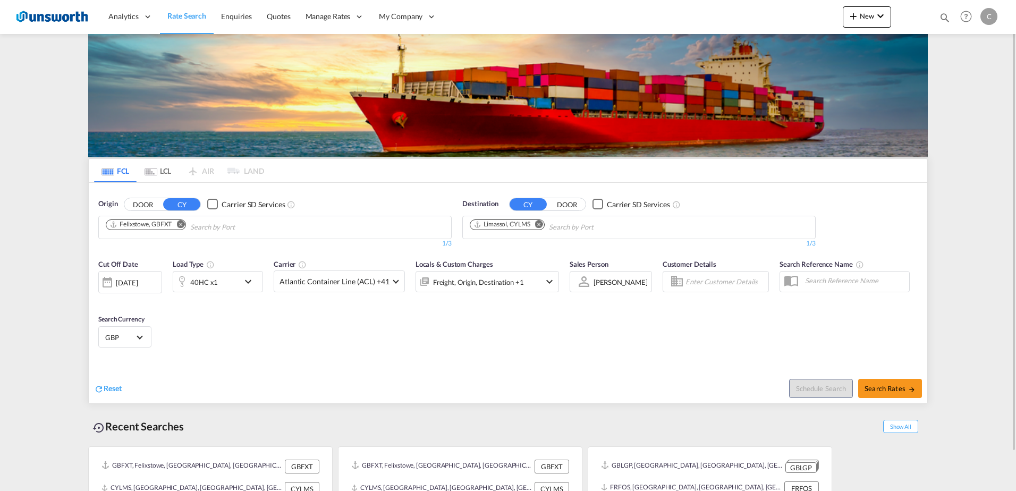 Image resolution: width=1016 pixels, height=491 pixels. I want to click on div: icon-magnify, so click(945, 20).